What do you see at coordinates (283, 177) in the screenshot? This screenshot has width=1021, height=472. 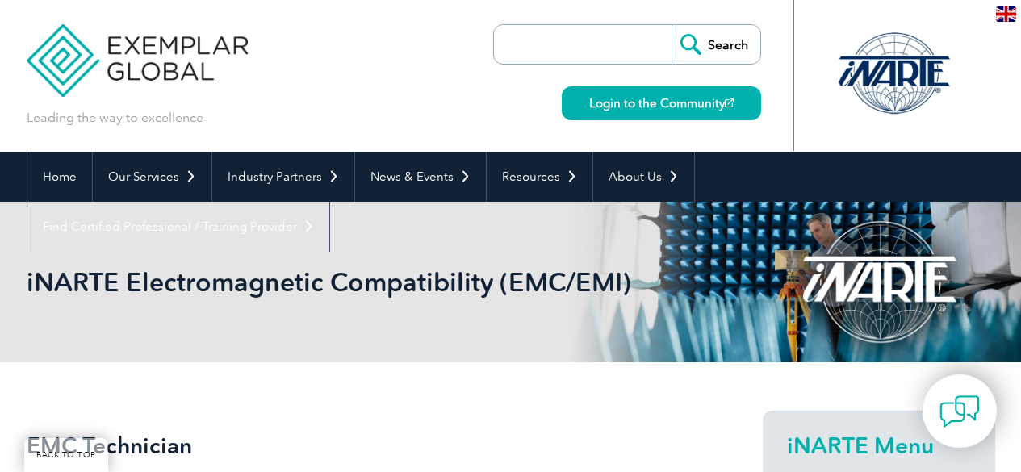 I see `a: Industry Partners` at bounding box center [283, 177].